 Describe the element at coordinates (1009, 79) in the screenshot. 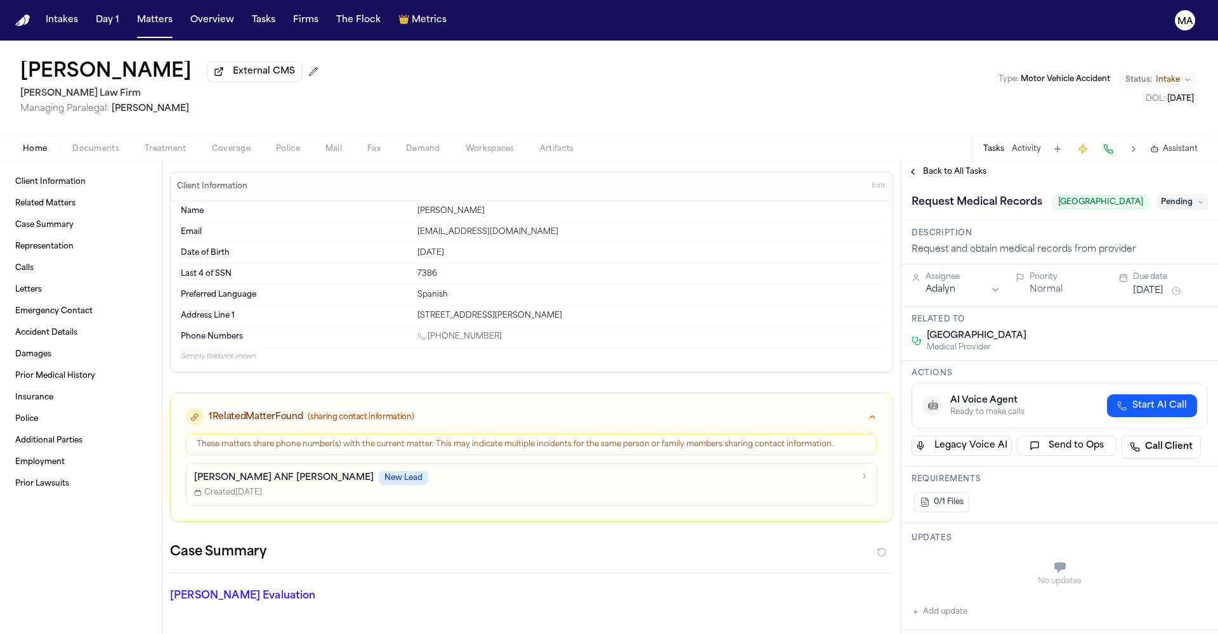

I see `span: Type :` at that location.